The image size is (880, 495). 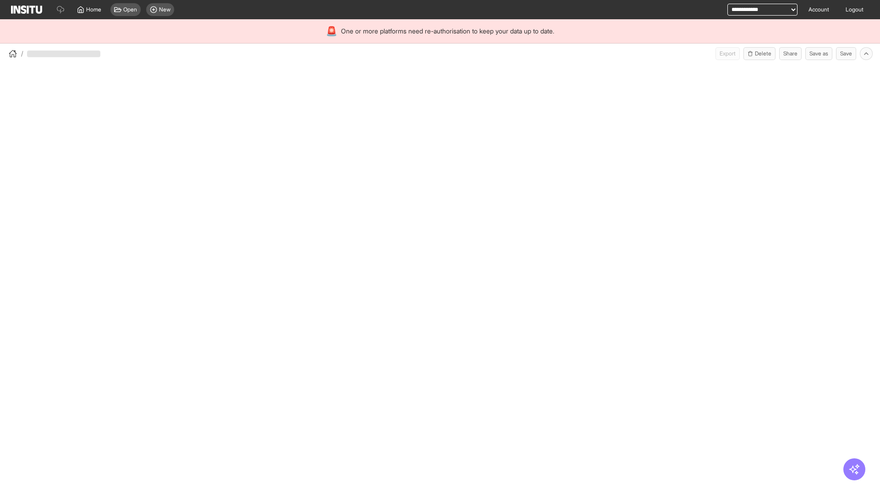 What do you see at coordinates (165, 10) in the screenshot?
I see `span: New` at bounding box center [165, 10].